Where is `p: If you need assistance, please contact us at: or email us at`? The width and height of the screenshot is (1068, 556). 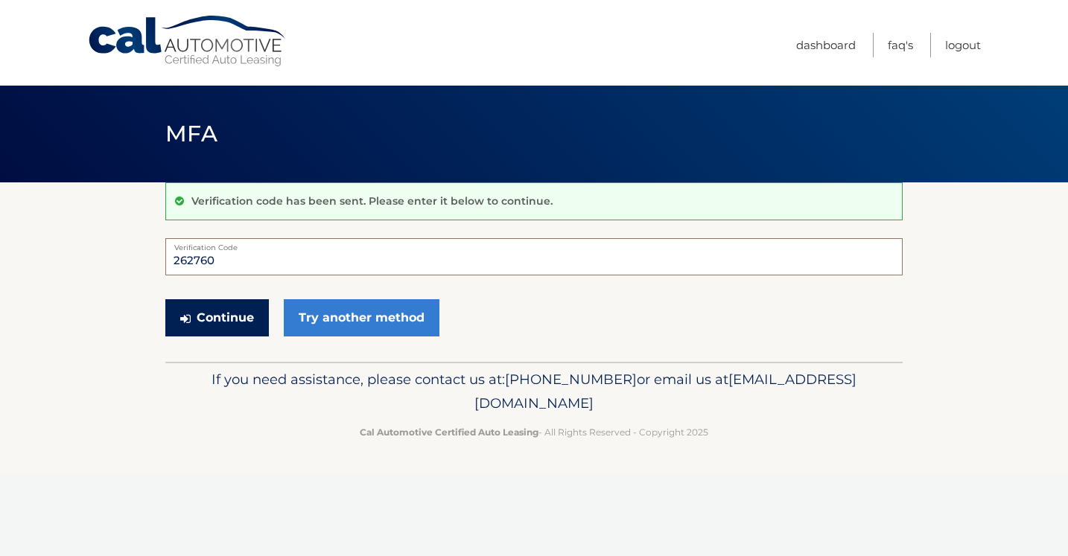 p: If you need assistance, please contact us at: or email us at is located at coordinates (534, 392).